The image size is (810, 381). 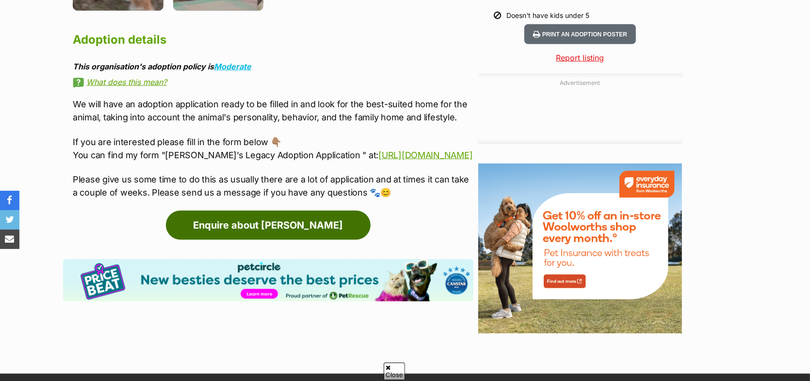 I want to click on a: Report listing, so click(x=580, y=58).